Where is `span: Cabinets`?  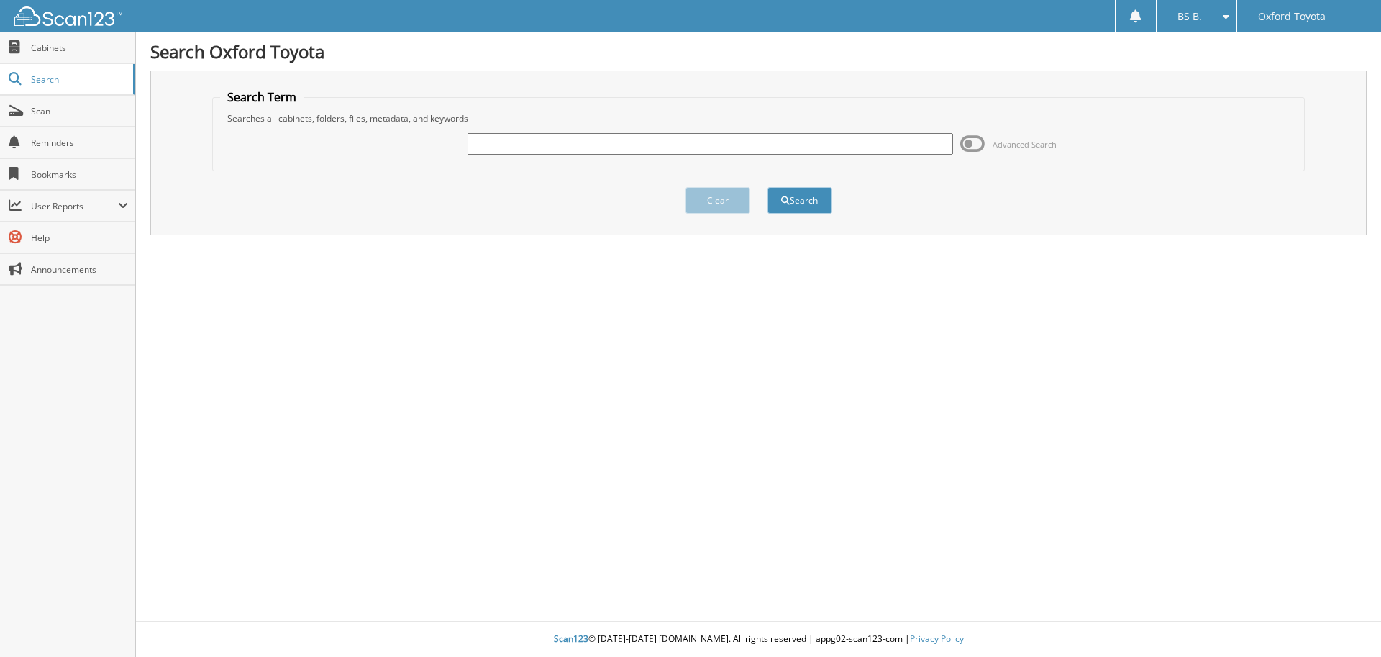 span: Cabinets is located at coordinates (79, 47).